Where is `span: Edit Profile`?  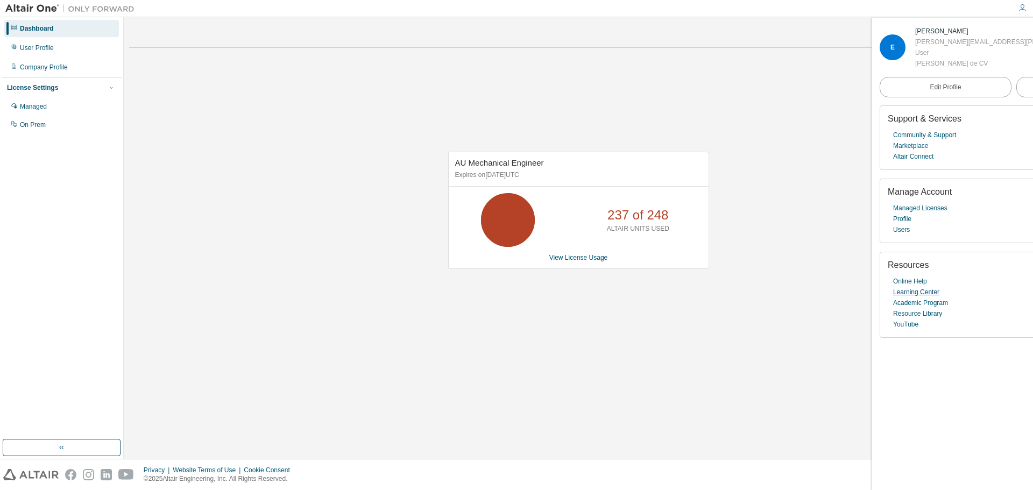
span: Edit Profile is located at coordinates (946, 87).